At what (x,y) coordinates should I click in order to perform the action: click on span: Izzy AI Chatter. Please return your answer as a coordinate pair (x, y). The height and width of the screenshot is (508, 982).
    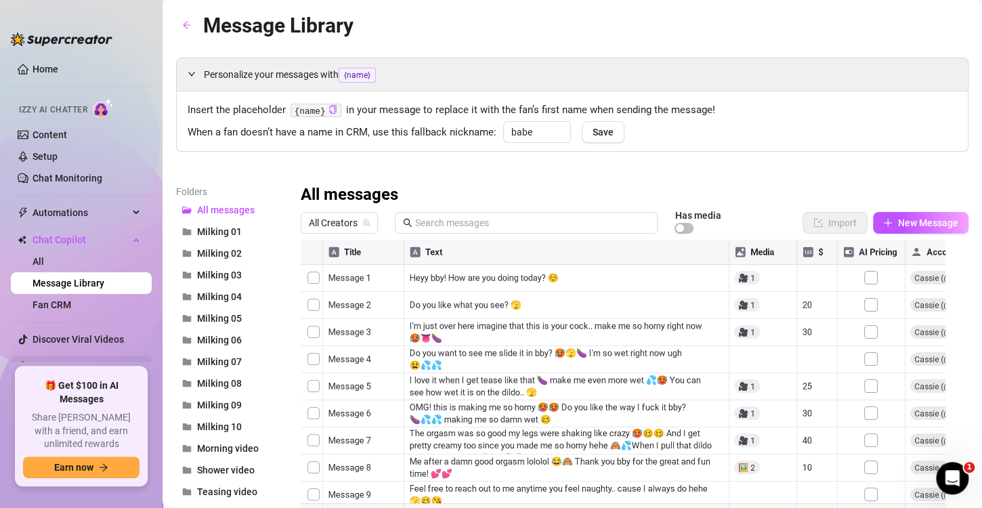
    Looking at the image, I should click on (53, 110).